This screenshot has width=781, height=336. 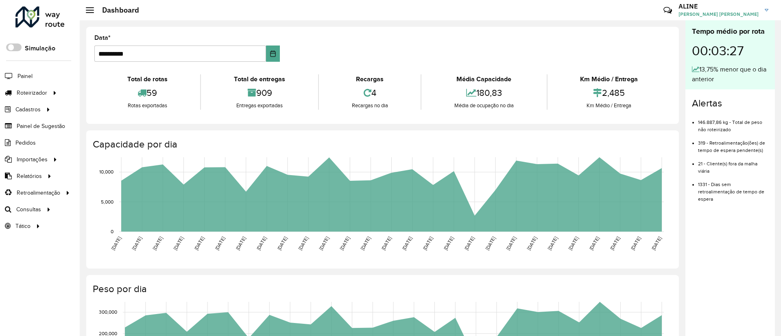 What do you see at coordinates (112, 231) in the screenshot?
I see `text: 0` at bounding box center [112, 231].